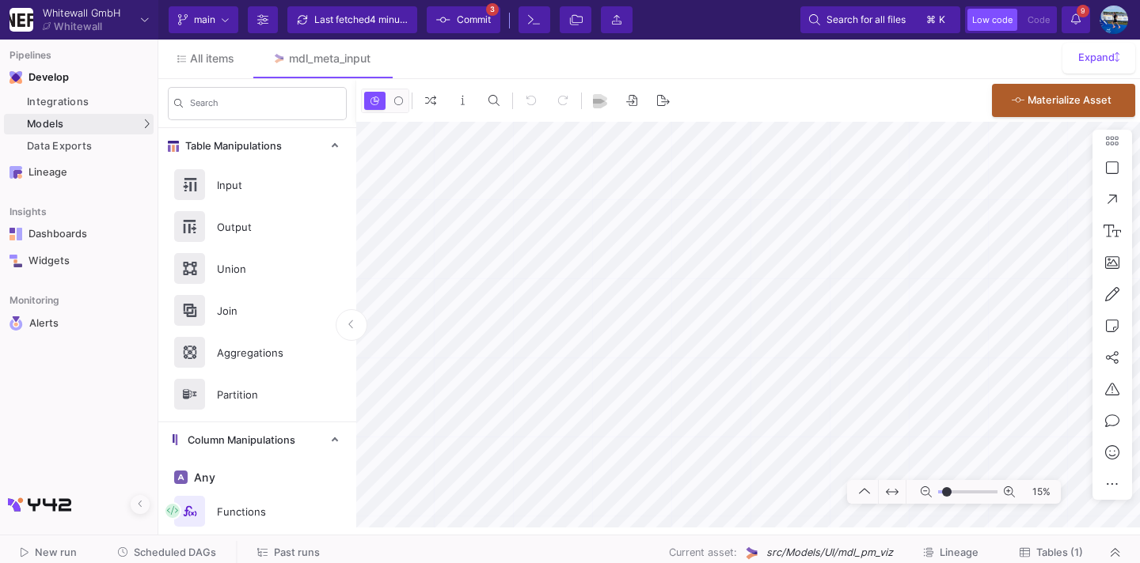 Image resolution: width=1140 pixels, height=563 pixels. I want to click on mat-expansion-panel-header: Table Manipulations, so click(257, 146).